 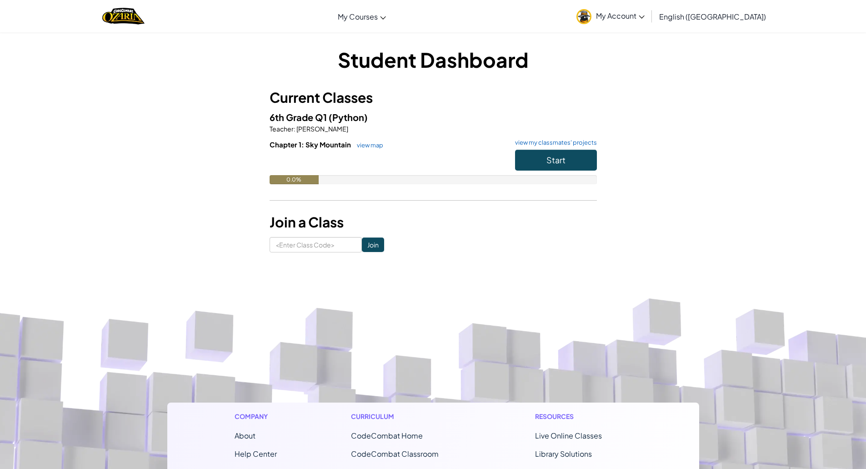 What do you see at coordinates (256, 416) in the screenshot?
I see `h1: Company` at bounding box center [256, 416].